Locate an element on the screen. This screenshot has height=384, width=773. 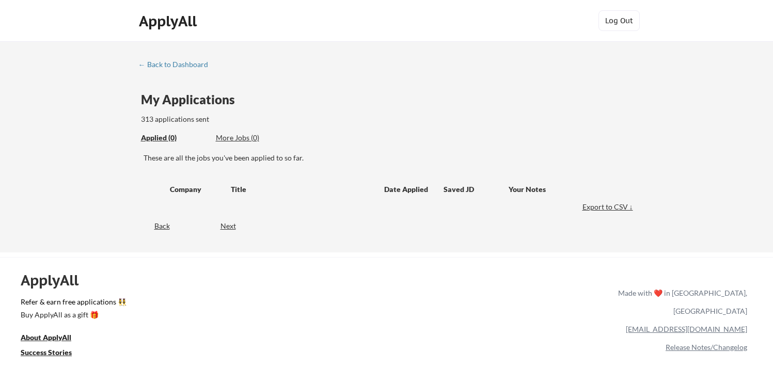
div: 313 applications sent is located at coordinates (241, 119).